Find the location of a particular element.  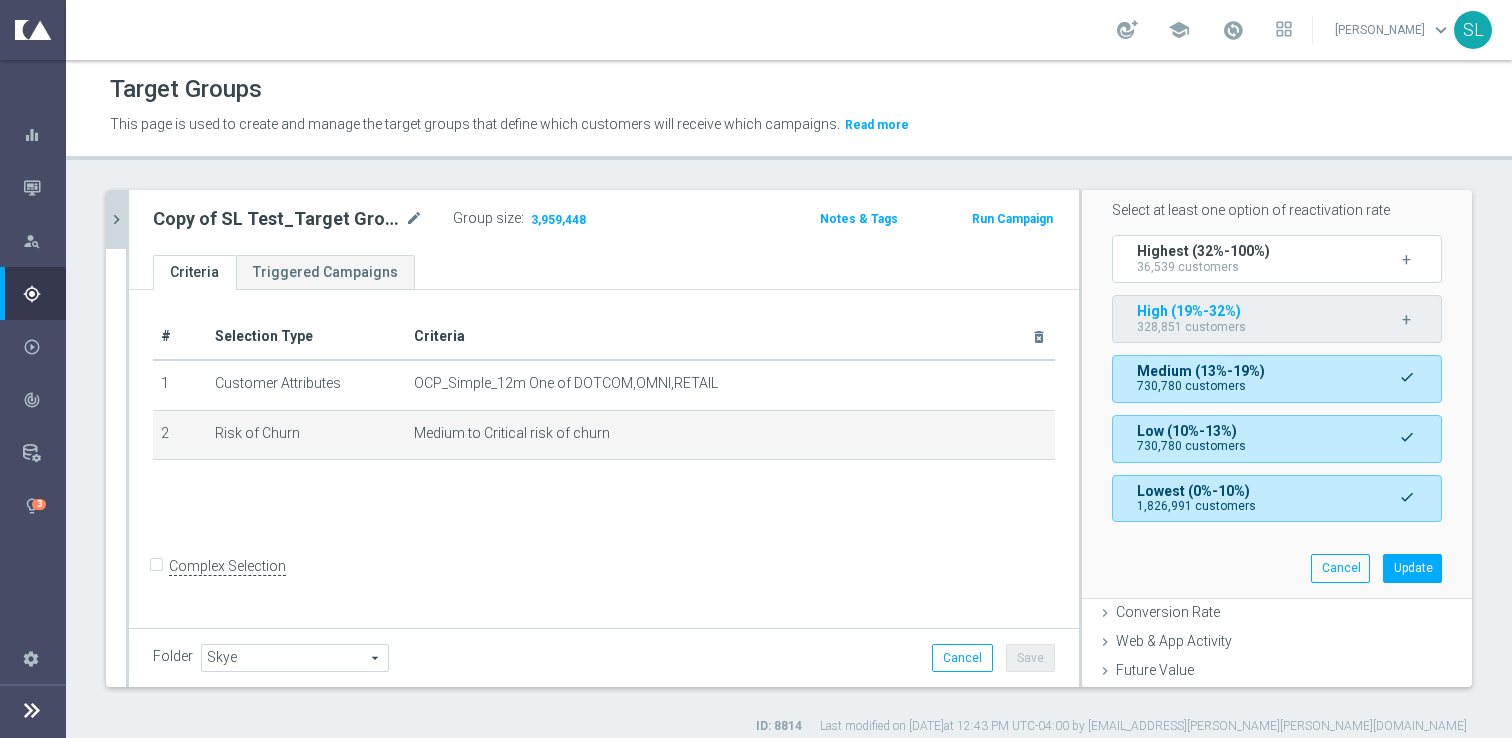

button: lightbulb Optibot 3 is located at coordinates (44, 506).